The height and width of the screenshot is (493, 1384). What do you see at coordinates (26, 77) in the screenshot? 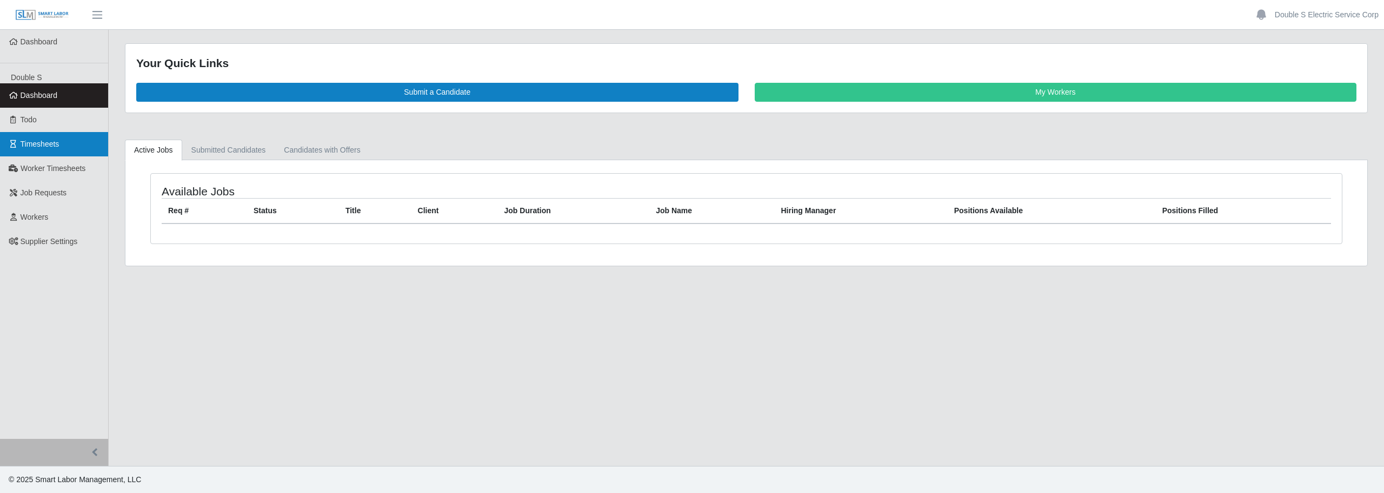
I see `span: Double S` at bounding box center [26, 77].